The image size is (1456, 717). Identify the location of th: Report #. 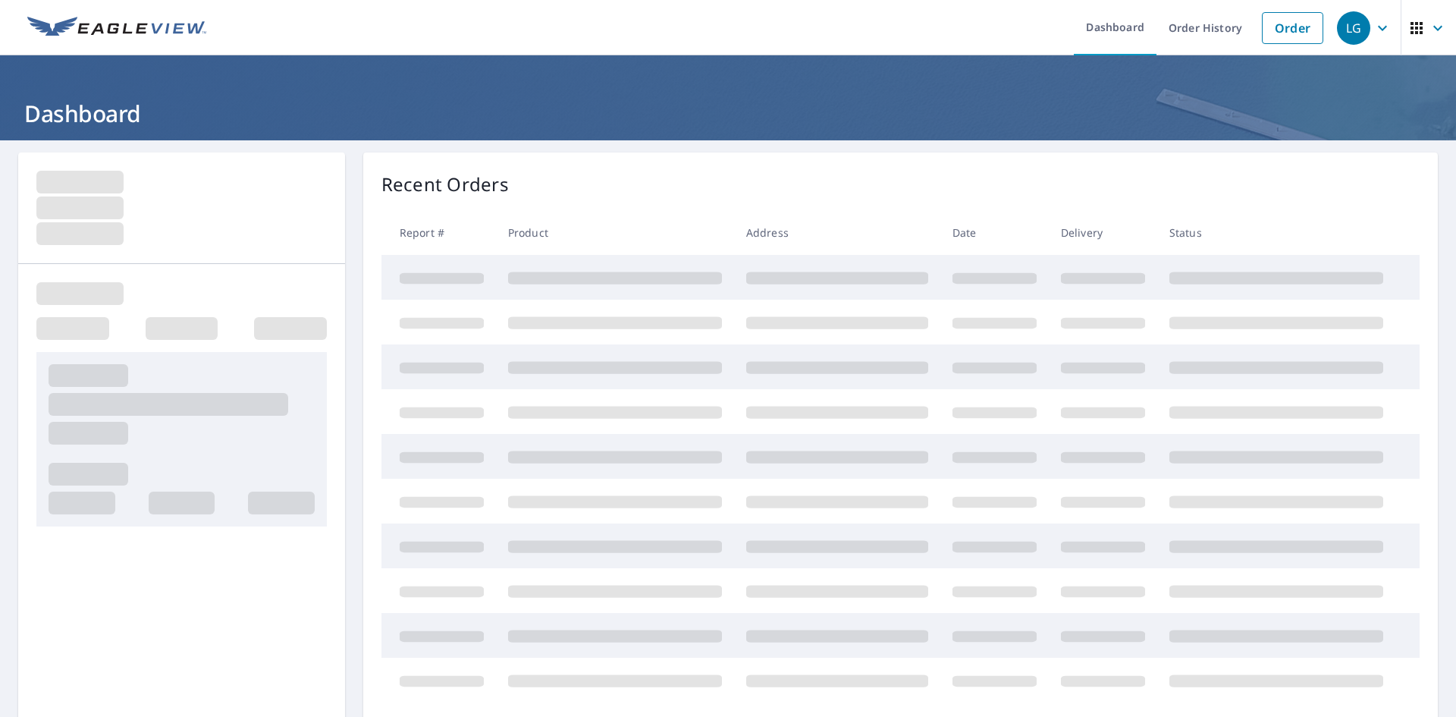
(438, 232).